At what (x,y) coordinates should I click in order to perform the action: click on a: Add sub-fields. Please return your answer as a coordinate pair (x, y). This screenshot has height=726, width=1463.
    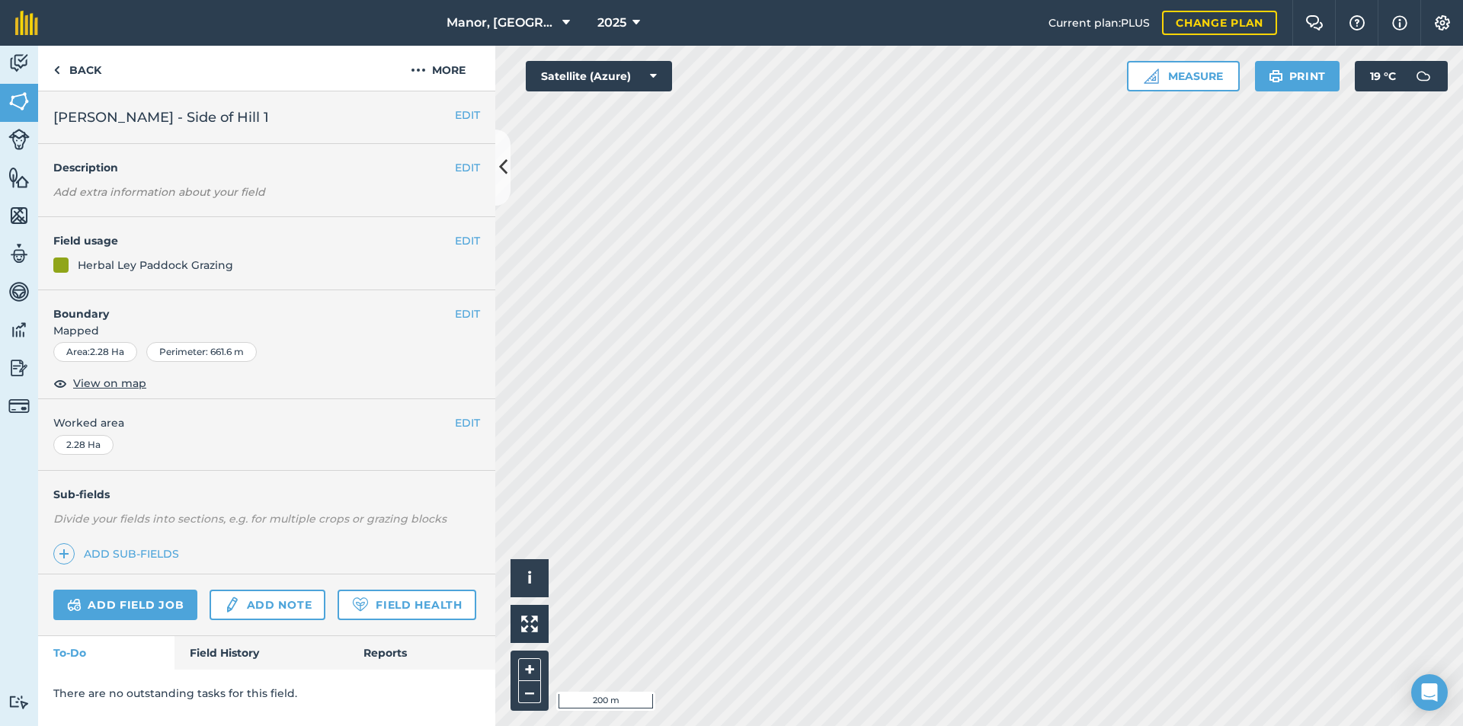
    Looking at the image, I should click on (119, 554).